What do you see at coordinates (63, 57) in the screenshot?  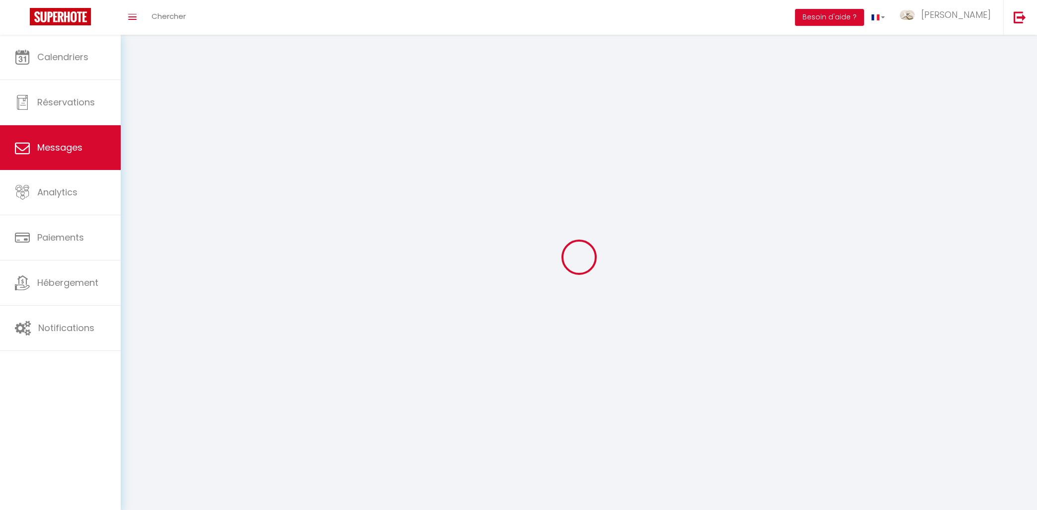 I see `span: Calendriers` at bounding box center [63, 57].